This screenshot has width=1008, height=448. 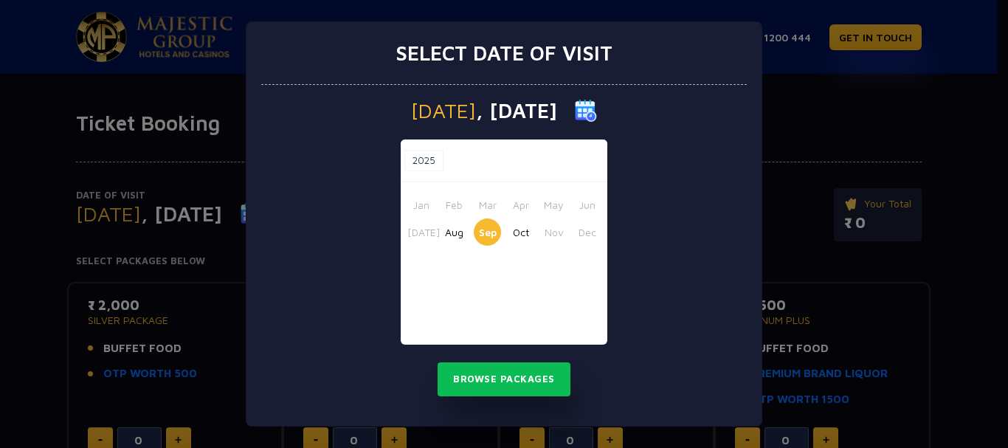 What do you see at coordinates (587, 232) in the screenshot?
I see `button: Dec` at bounding box center [587, 232].